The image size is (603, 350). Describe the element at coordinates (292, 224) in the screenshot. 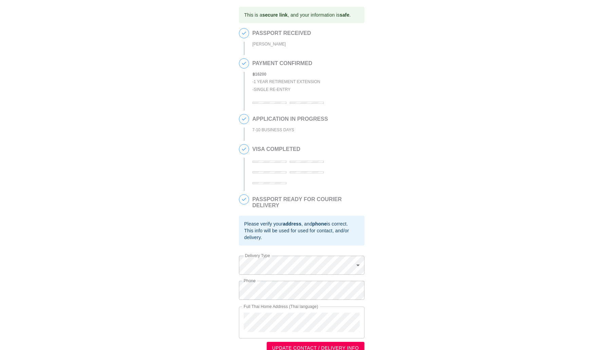

I see `b: address` at that location.